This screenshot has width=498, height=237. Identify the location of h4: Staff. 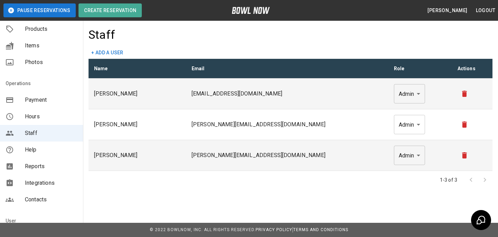
(102, 35).